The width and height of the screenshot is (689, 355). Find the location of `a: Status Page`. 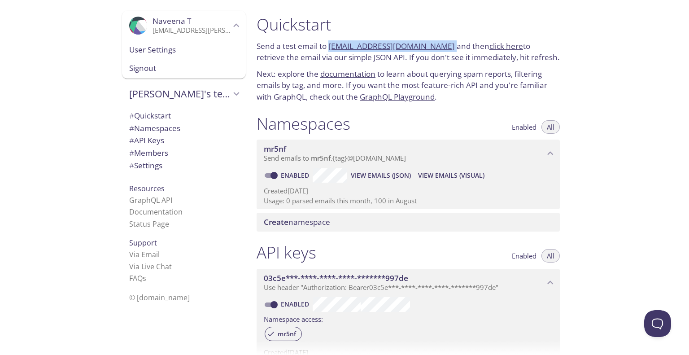

a: Status Page is located at coordinates (149, 224).